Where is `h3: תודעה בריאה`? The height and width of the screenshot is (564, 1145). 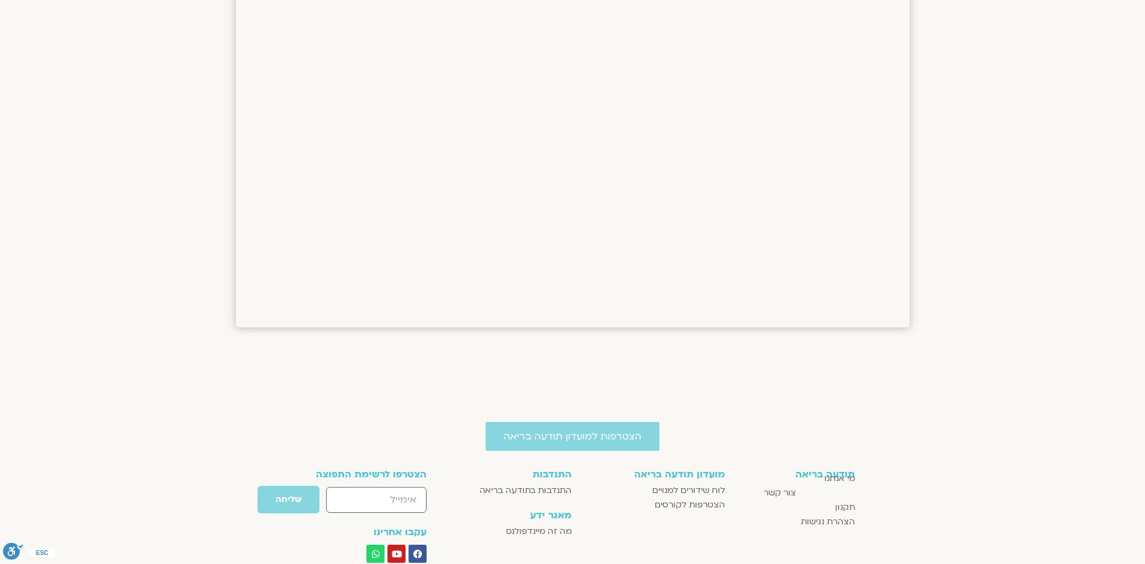 h3: תודעה בריאה is located at coordinates (825, 474).